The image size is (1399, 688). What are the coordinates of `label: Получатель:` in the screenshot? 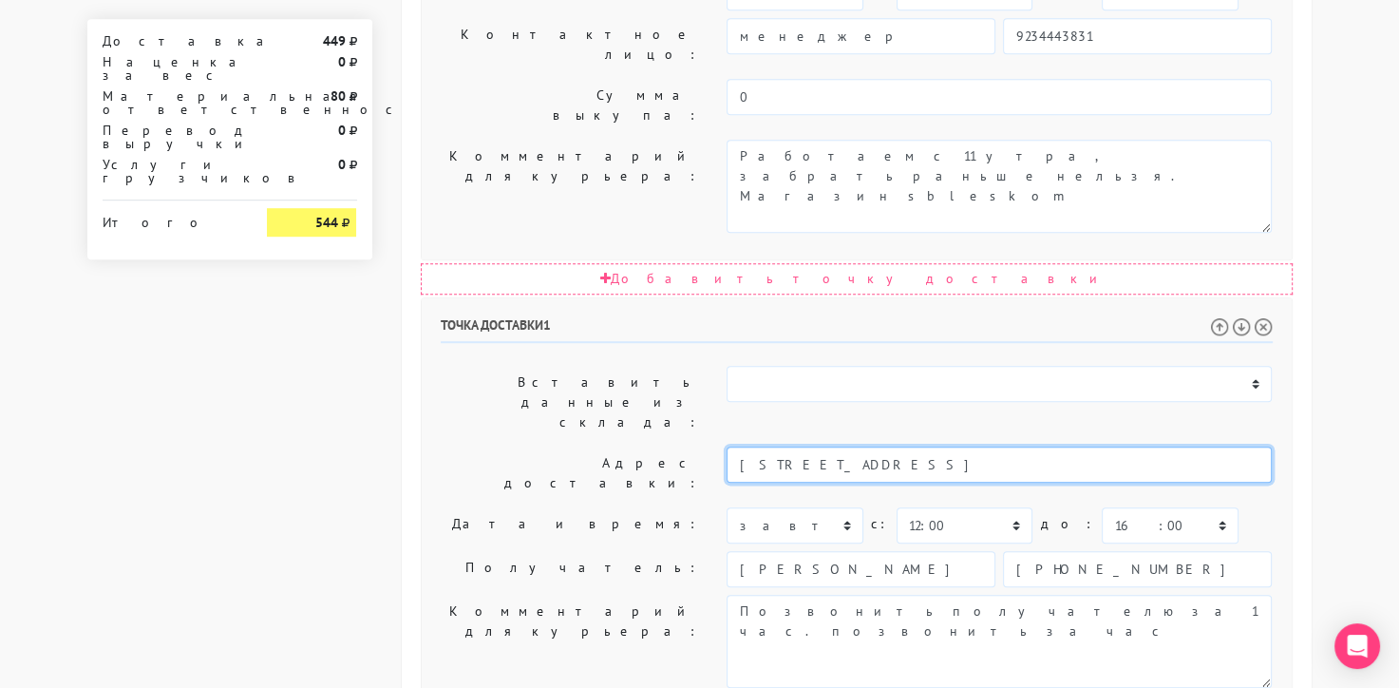 It's located at (570, 569).